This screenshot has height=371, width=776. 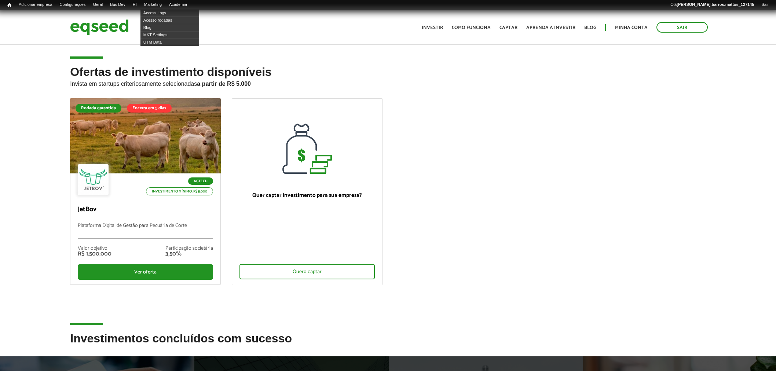 I want to click on div: Rodada garantida, so click(x=98, y=108).